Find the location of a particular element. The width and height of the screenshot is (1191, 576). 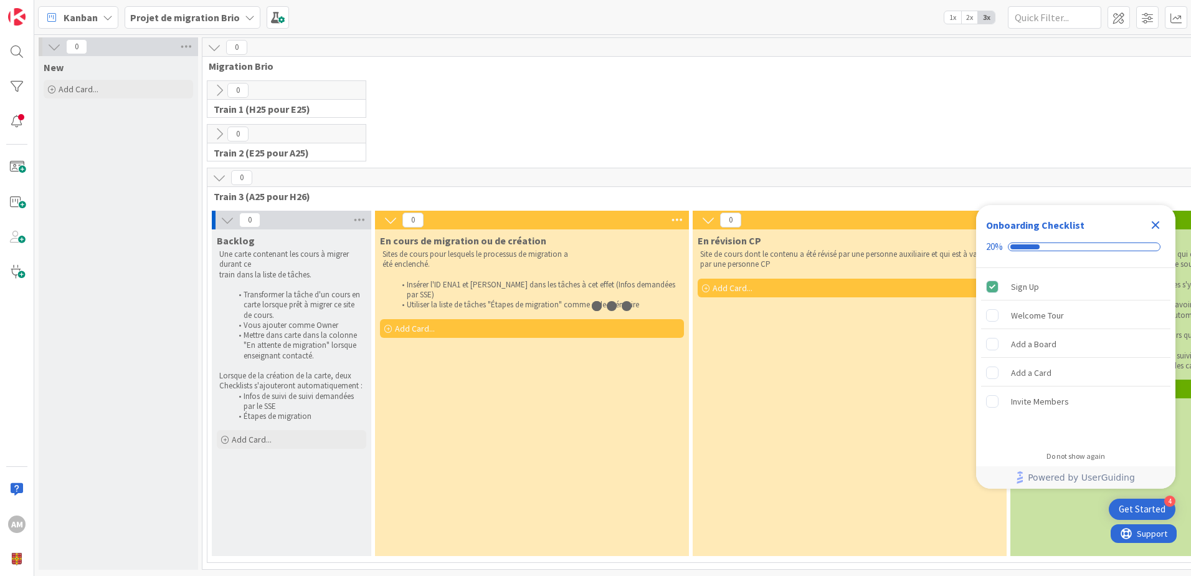

div: Add a Card is incomplete. is located at coordinates (1076, 373).